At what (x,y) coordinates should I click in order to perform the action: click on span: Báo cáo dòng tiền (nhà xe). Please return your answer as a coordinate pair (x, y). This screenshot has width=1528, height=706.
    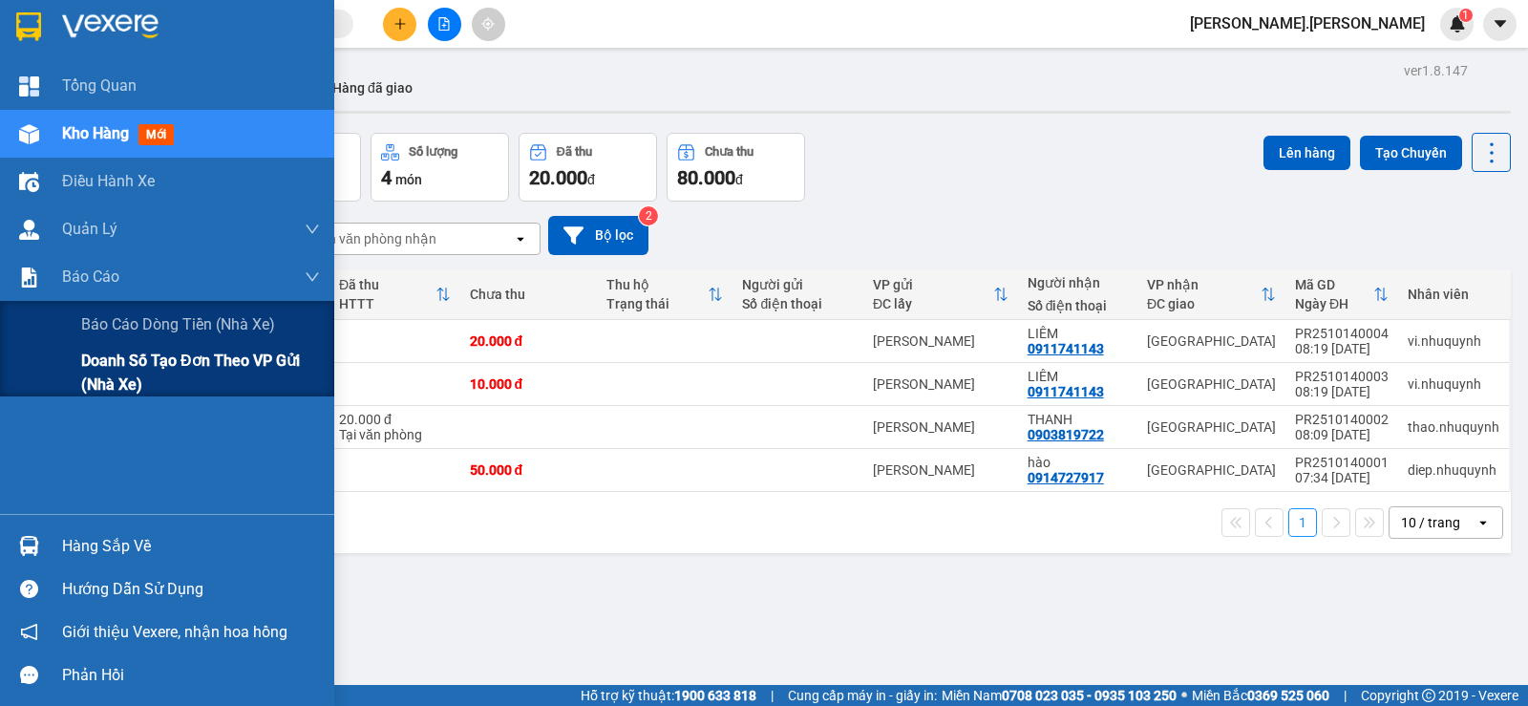
    Looking at the image, I should click on (178, 324).